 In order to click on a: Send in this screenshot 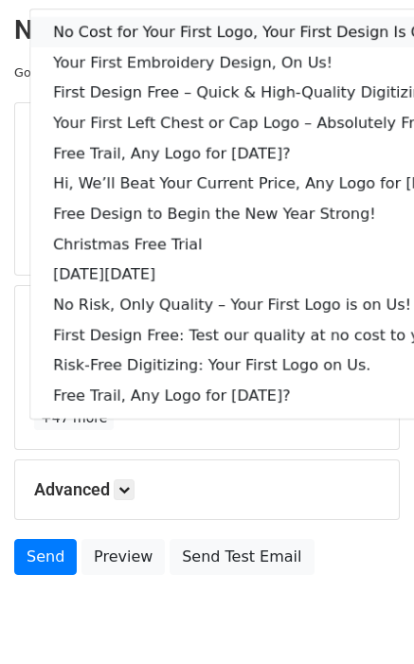, I will do `click(45, 557)`.